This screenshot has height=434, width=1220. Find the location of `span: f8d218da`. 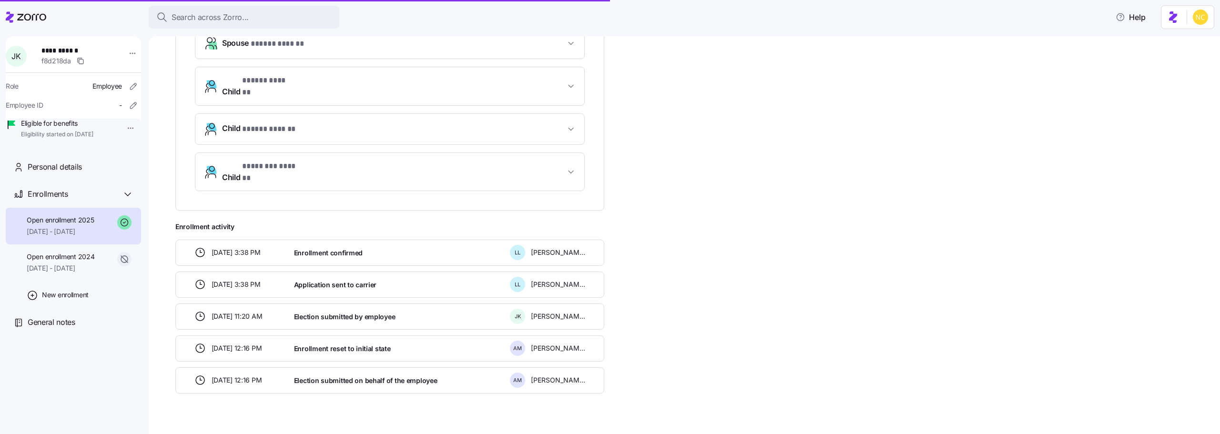

span: f8d218da is located at coordinates (56, 61).